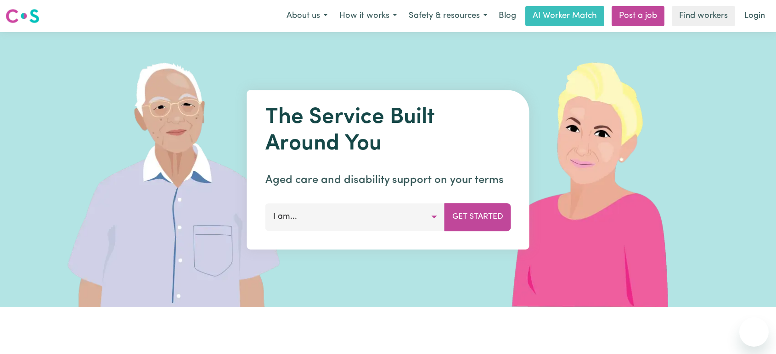 This screenshot has height=354, width=776. Describe the element at coordinates (22, 16) in the screenshot. I see `img: Careseekers logo` at that location.